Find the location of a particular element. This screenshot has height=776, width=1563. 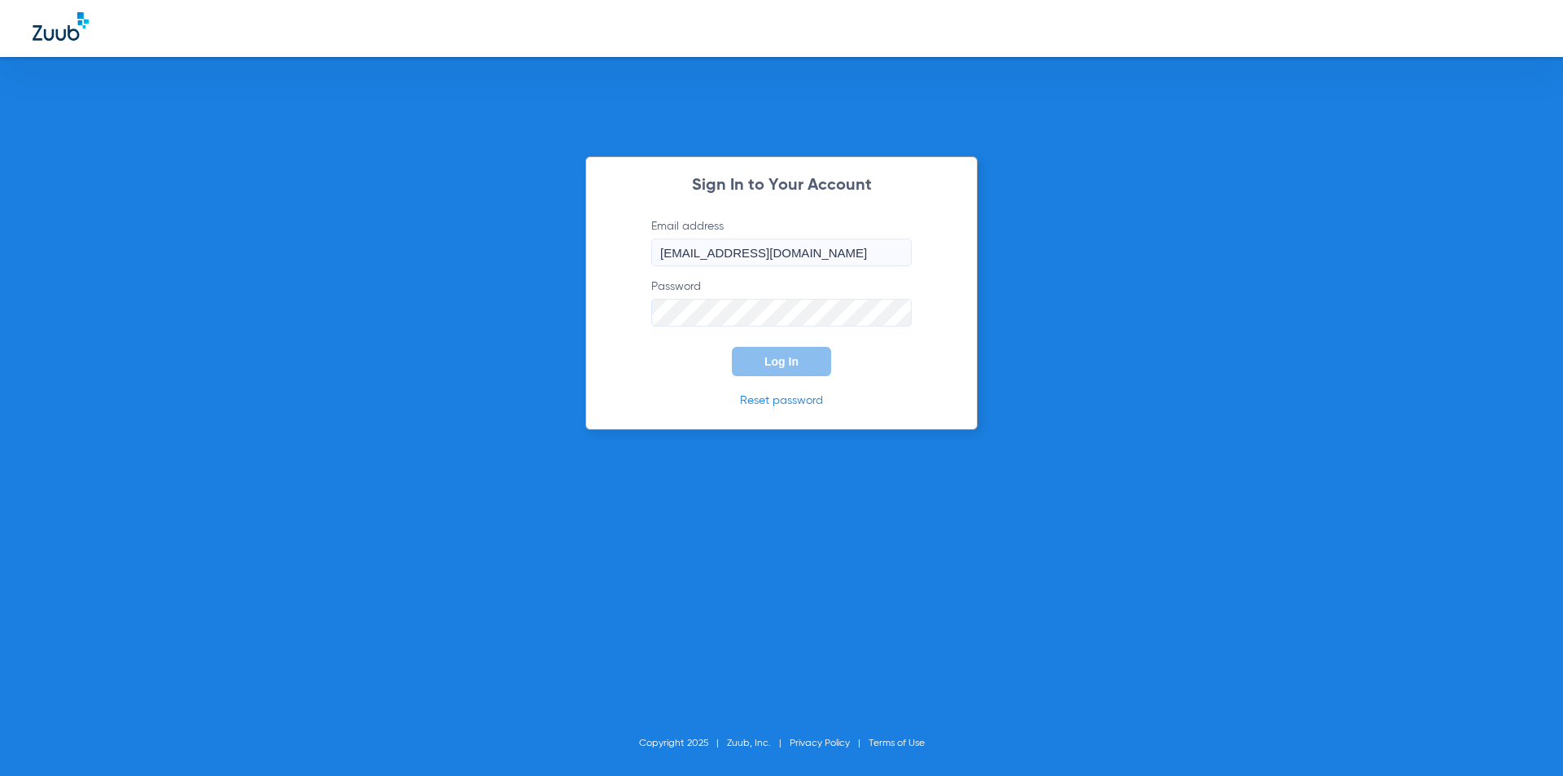

input: Password is located at coordinates (782, 313).